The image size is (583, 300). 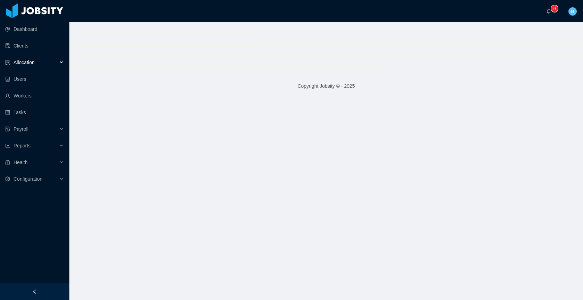 I want to click on i: icon: medicine-box, so click(x=8, y=162).